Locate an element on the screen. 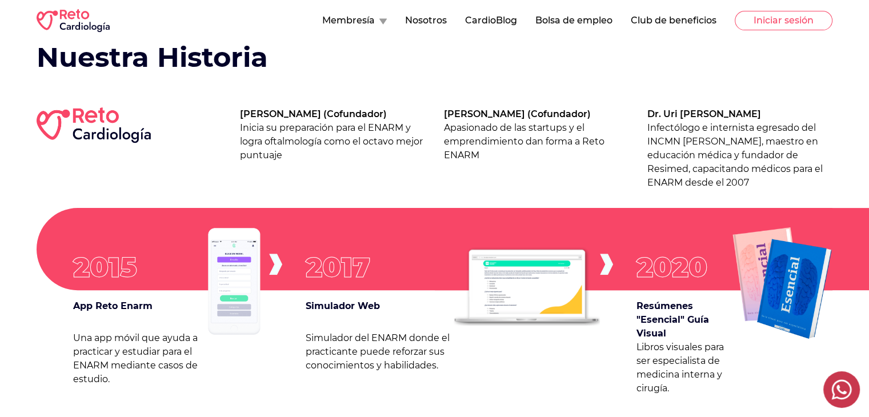  p: App Reto Enarm is located at coordinates (136, 306).